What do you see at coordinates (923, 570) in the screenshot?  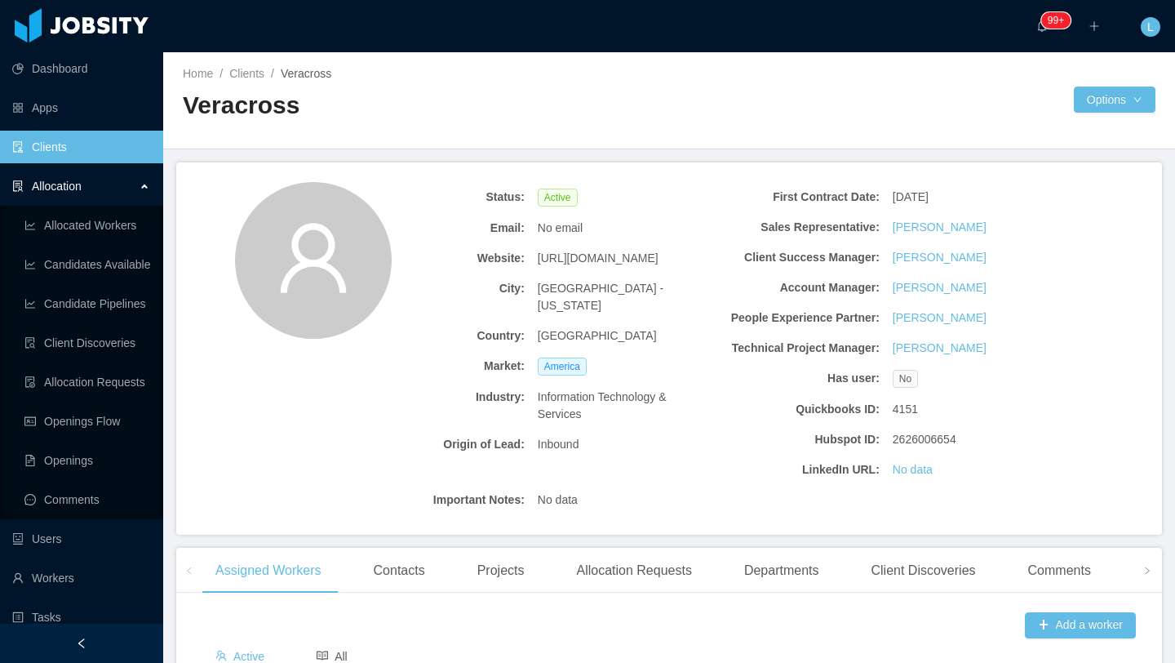 I see `div: Client Discoveries` at bounding box center [923, 570].